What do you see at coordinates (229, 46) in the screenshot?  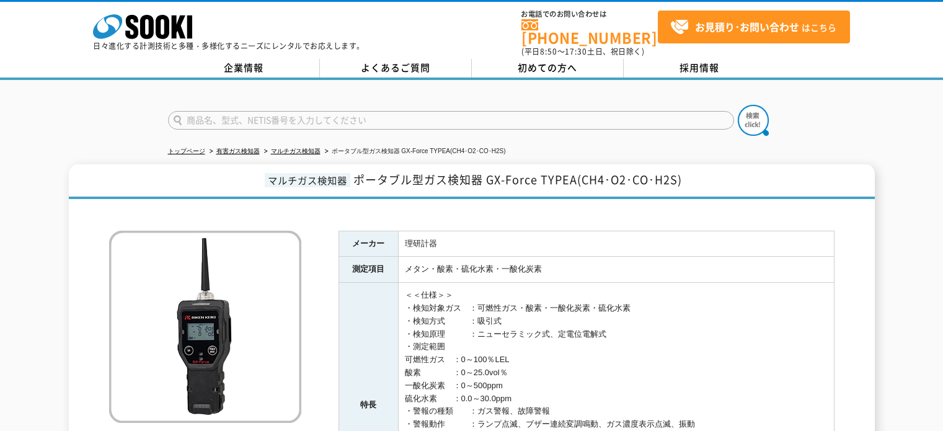 I see `p: 日々進化する計測技術と多種・多様化するニーズにレンタルでお応えします。` at bounding box center [229, 46].